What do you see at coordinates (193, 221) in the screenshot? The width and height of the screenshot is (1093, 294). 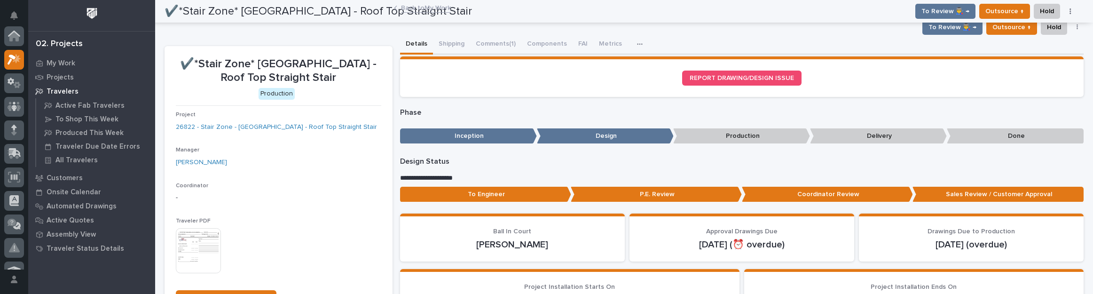 I see `span: Traveler PDF` at bounding box center [193, 221].